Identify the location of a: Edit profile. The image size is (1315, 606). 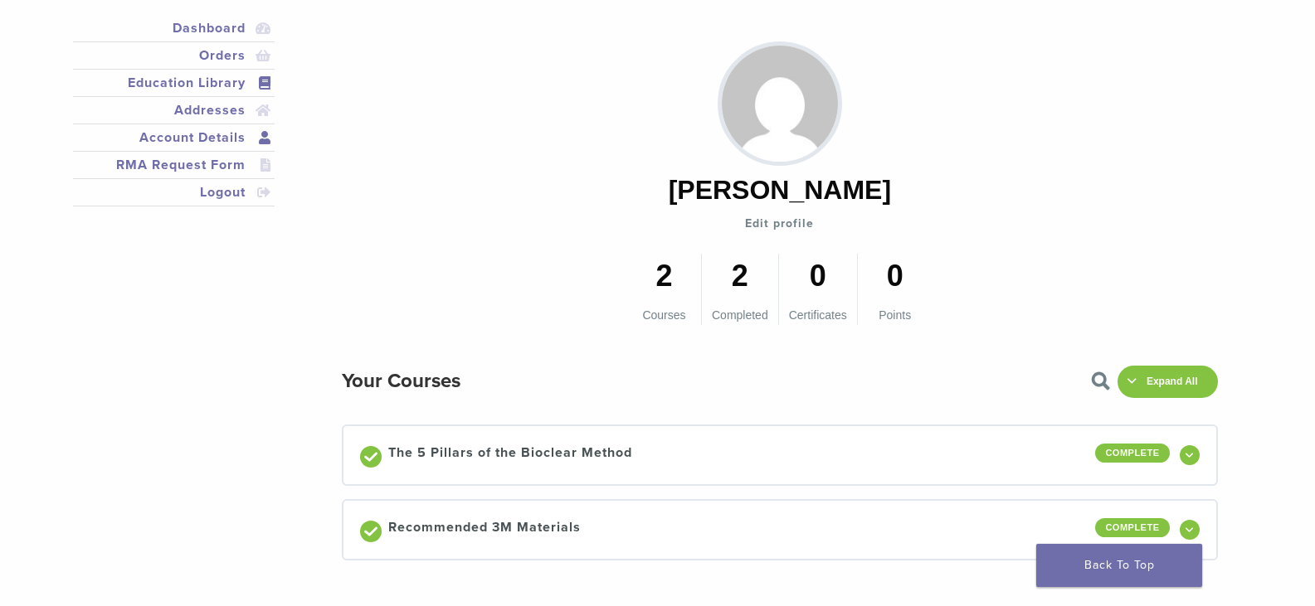
(779, 224).